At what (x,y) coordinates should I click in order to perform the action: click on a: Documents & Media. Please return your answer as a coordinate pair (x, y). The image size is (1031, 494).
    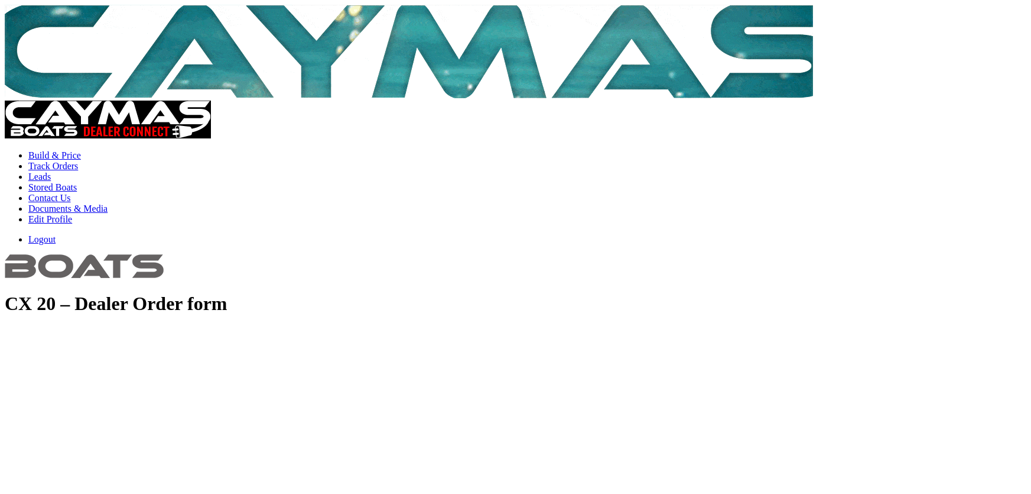
    Looking at the image, I should click on (68, 208).